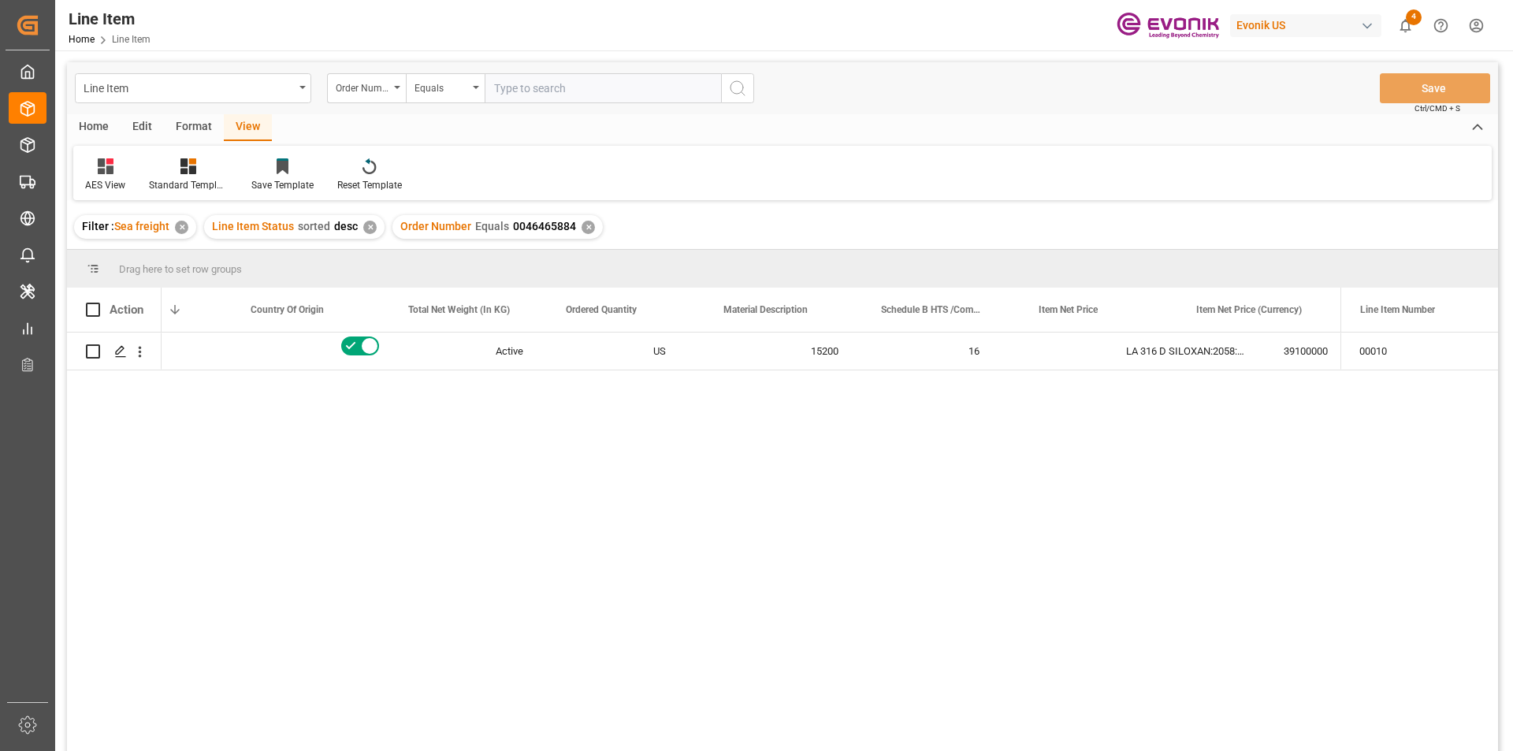 The image size is (1513, 751). Describe the element at coordinates (601, 310) in the screenshot. I see `span: Ordered Quantity` at that location.